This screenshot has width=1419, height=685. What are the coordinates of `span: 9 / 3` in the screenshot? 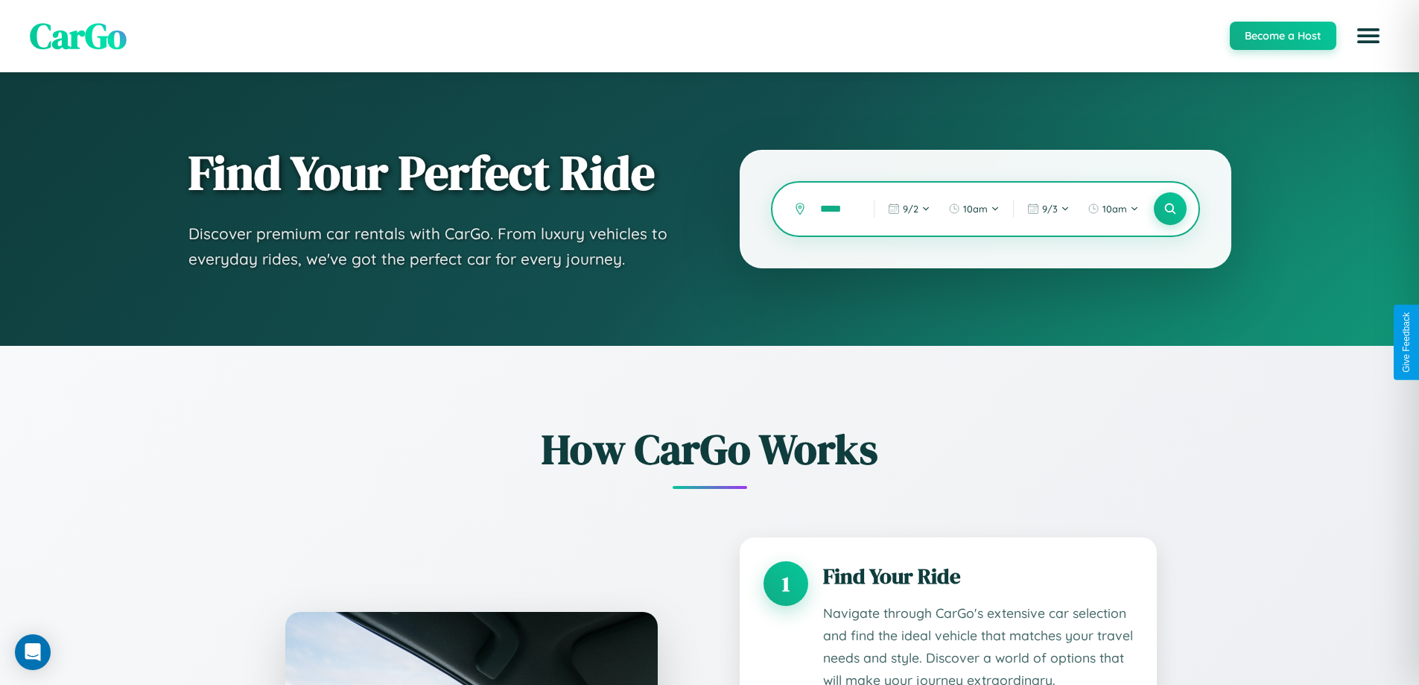 It's located at (1050, 209).